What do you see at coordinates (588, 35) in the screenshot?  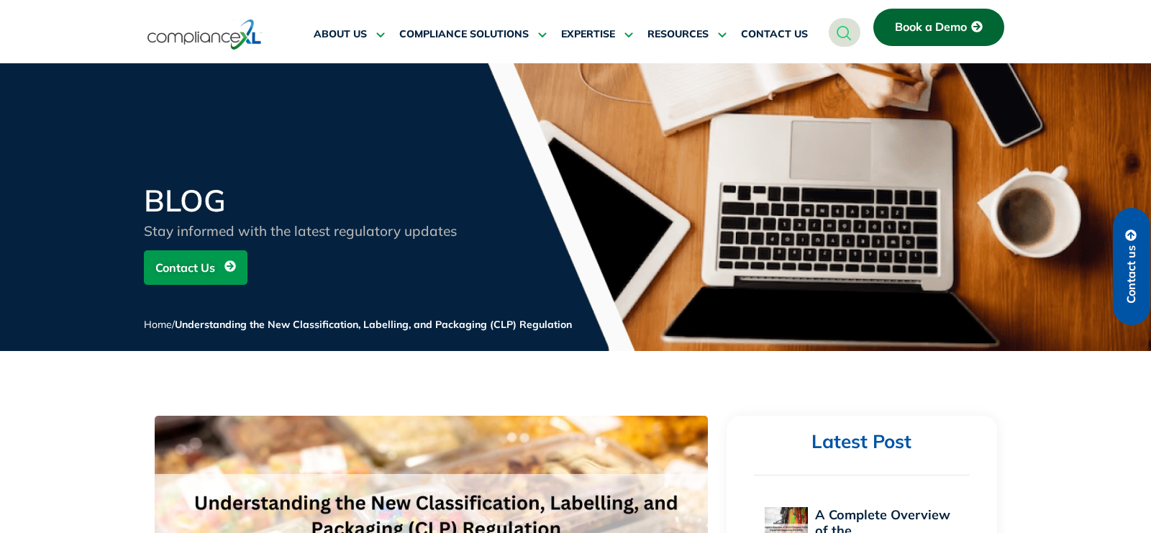 I see `span: EXPERTISE` at bounding box center [588, 35].